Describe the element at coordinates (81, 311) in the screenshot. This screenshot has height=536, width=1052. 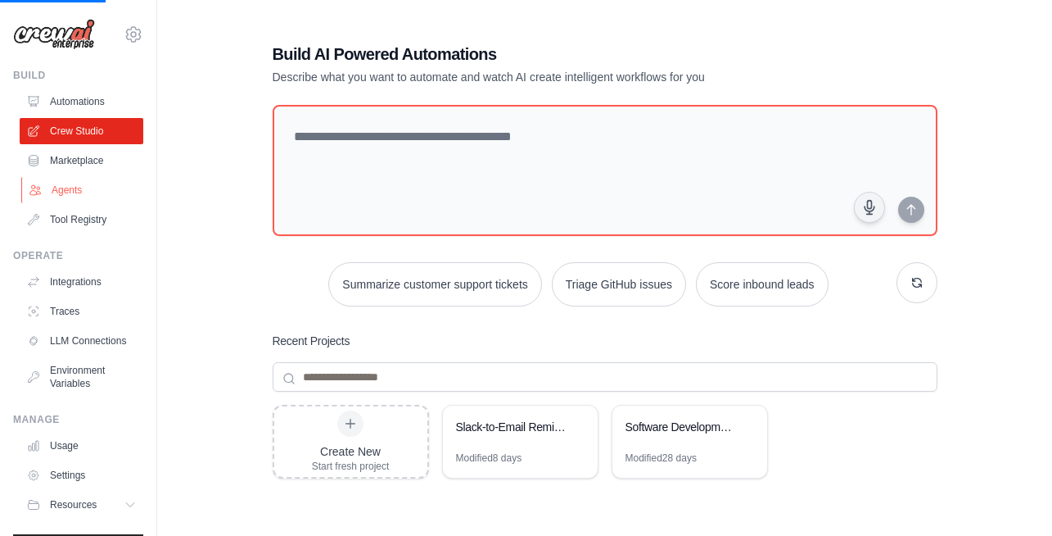
I see `a: Traces` at that location.